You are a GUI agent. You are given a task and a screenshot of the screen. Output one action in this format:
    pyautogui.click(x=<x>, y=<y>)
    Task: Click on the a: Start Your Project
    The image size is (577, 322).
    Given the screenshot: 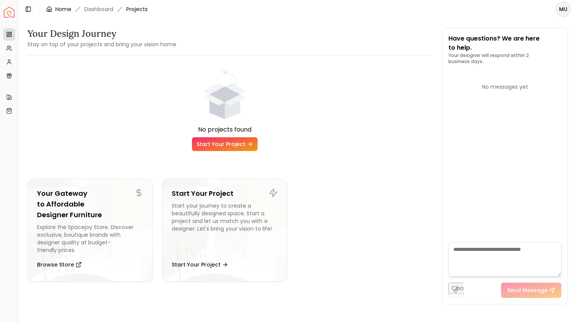 What is the action you would take?
    pyautogui.click(x=225, y=144)
    